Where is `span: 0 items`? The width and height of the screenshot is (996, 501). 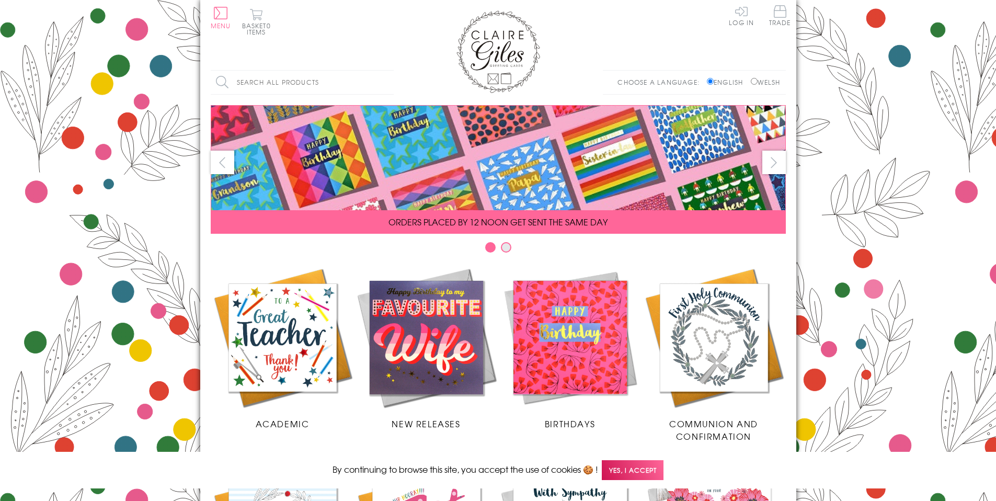
span: 0 items is located at coordinates (259, 29).